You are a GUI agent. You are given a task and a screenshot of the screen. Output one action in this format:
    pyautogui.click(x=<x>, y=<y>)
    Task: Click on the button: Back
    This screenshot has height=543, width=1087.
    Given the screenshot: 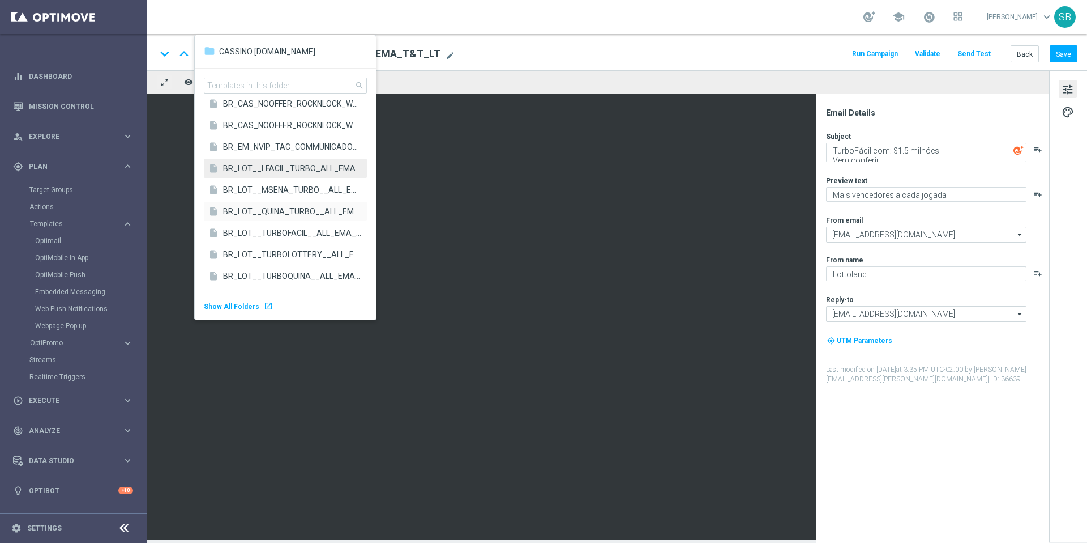 What is the action you would take?
    pyautogui.click(x=1025, y=53)
    